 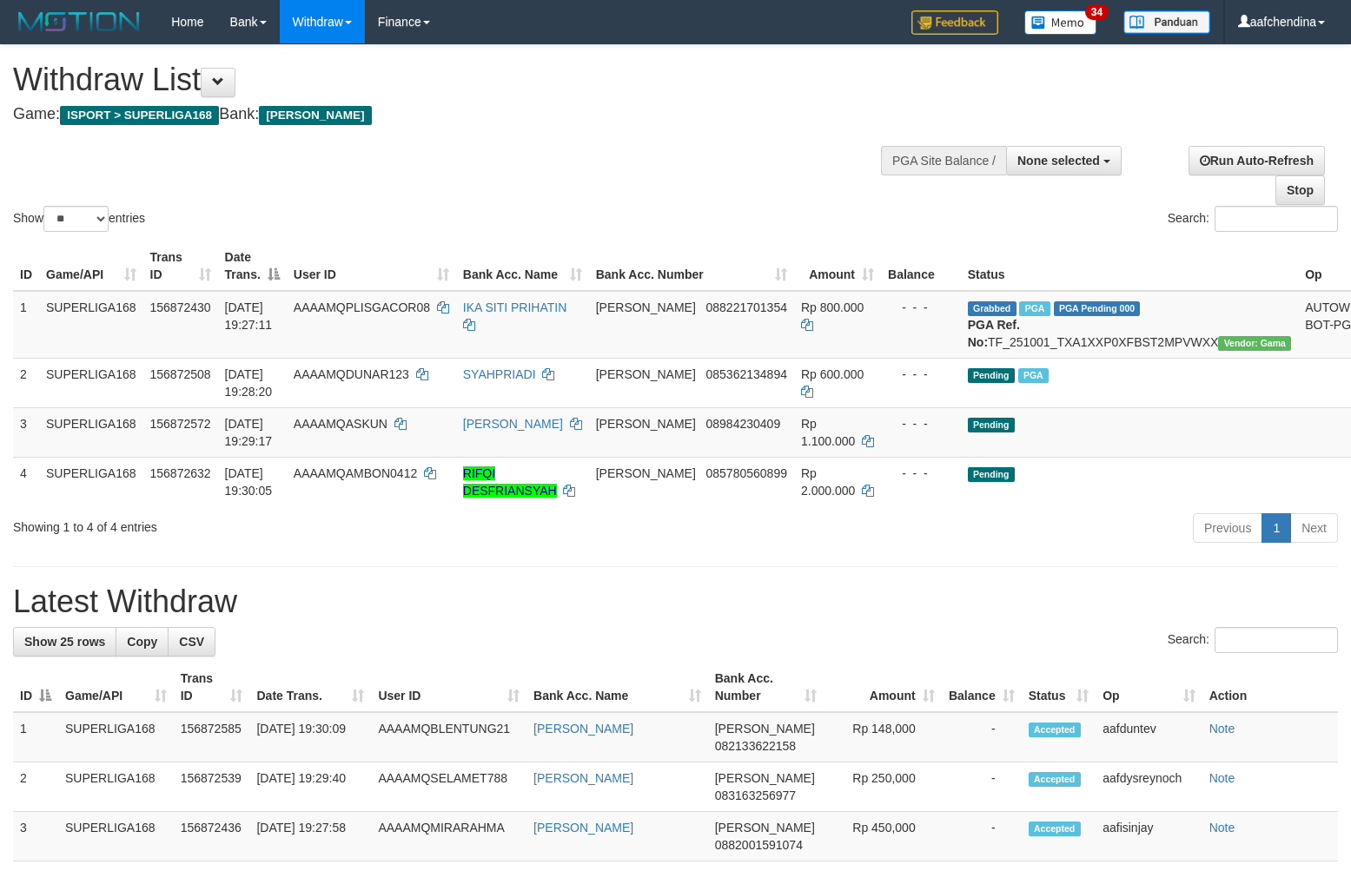 What do you see at coordinates (139, 116) in the screenshot?
I see `span: ISPORT > SUPERLIGA168` at bounding box center [139, 116].